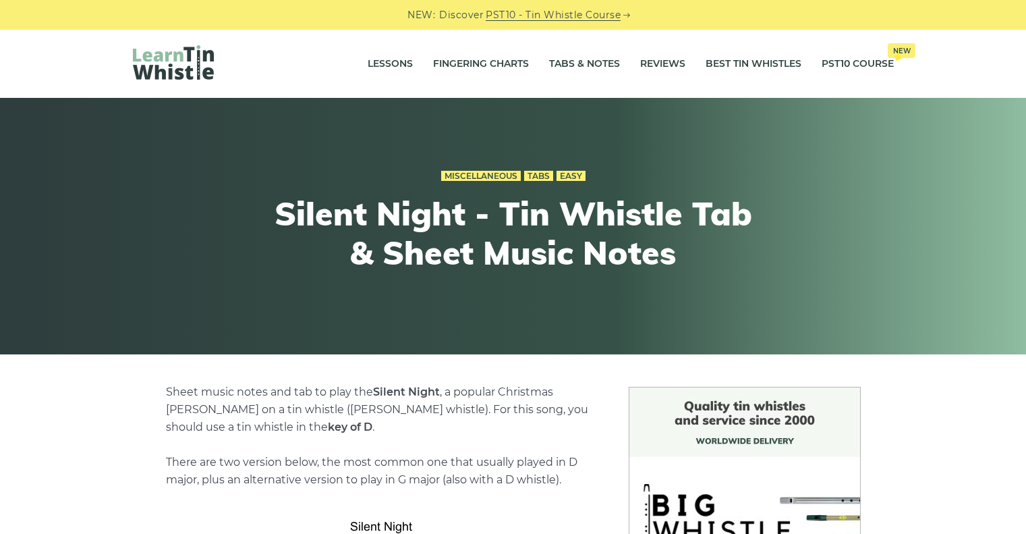 Image resolution: width=1026 pixels, height=534 pixels. I want to click on strong: Silent Night, so click(406, 391).